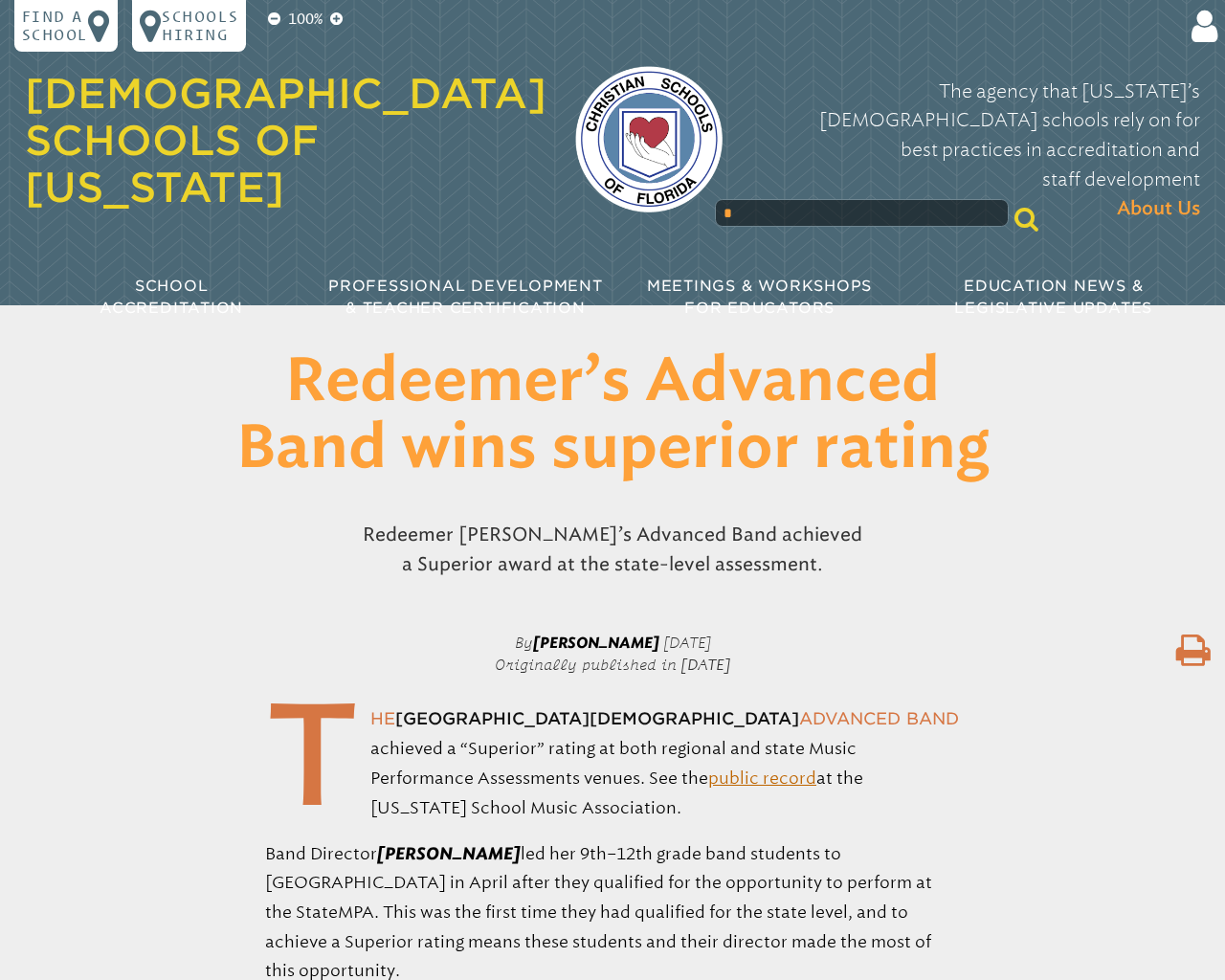  What do you see at coordinates (171, 296) in the screenshot?
I see `span: School Accreditation` at bounding box center [171, 296].